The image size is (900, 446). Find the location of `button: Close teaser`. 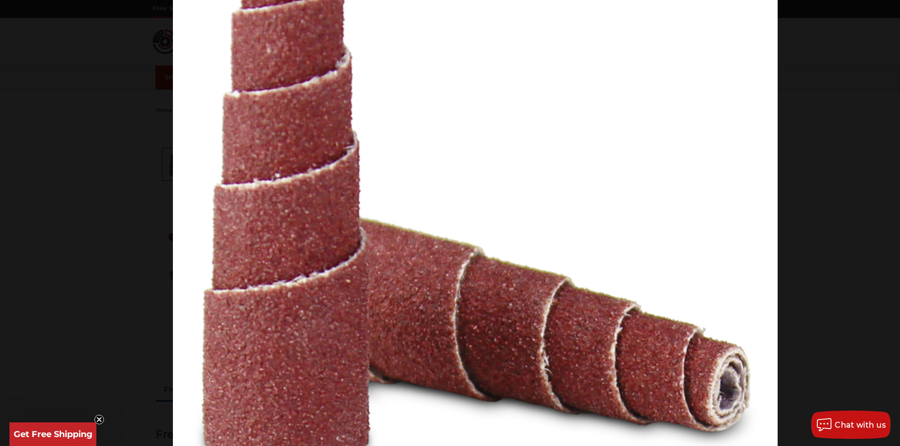

button: Close teaser is located at coordinates (99, 420).